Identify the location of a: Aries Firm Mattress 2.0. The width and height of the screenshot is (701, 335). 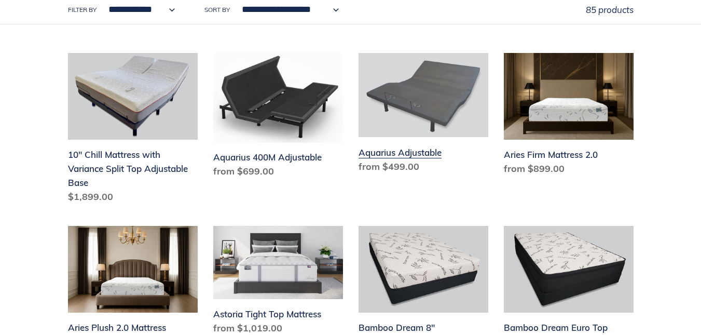
(569, 116).